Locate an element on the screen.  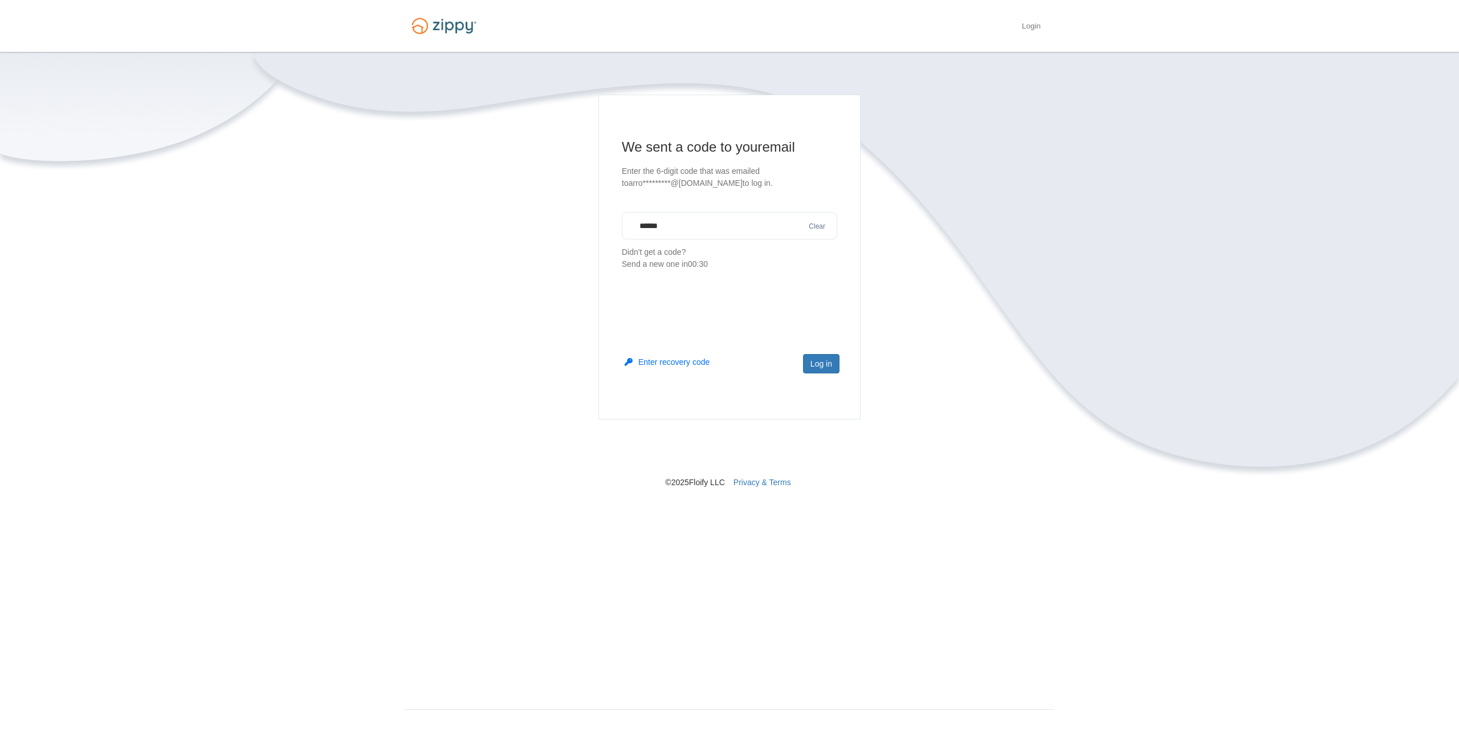
p: Didn't get a code? is located at coordinates (729, 258).